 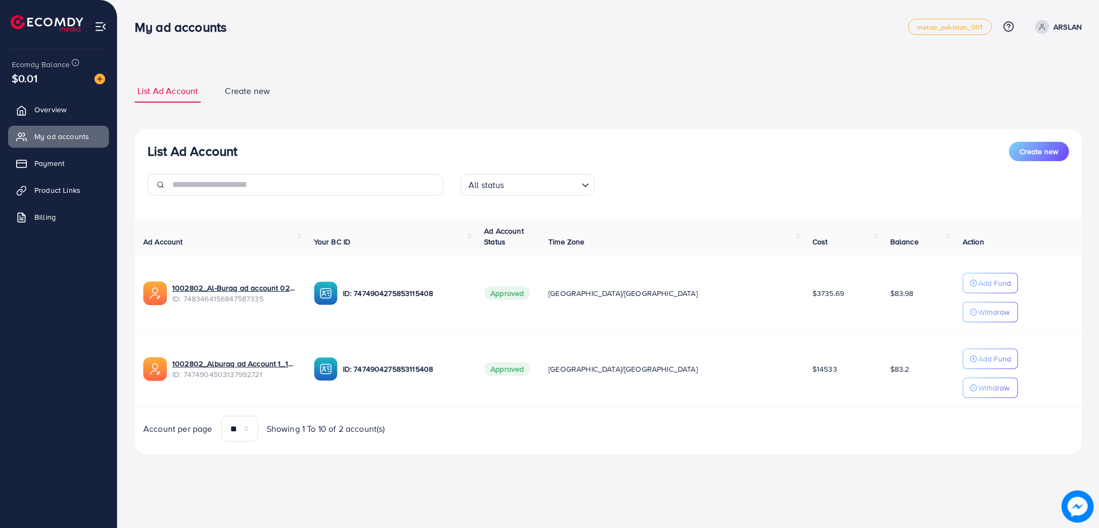 I want to click on span: My ad accounts, so click(x=62, y=136).